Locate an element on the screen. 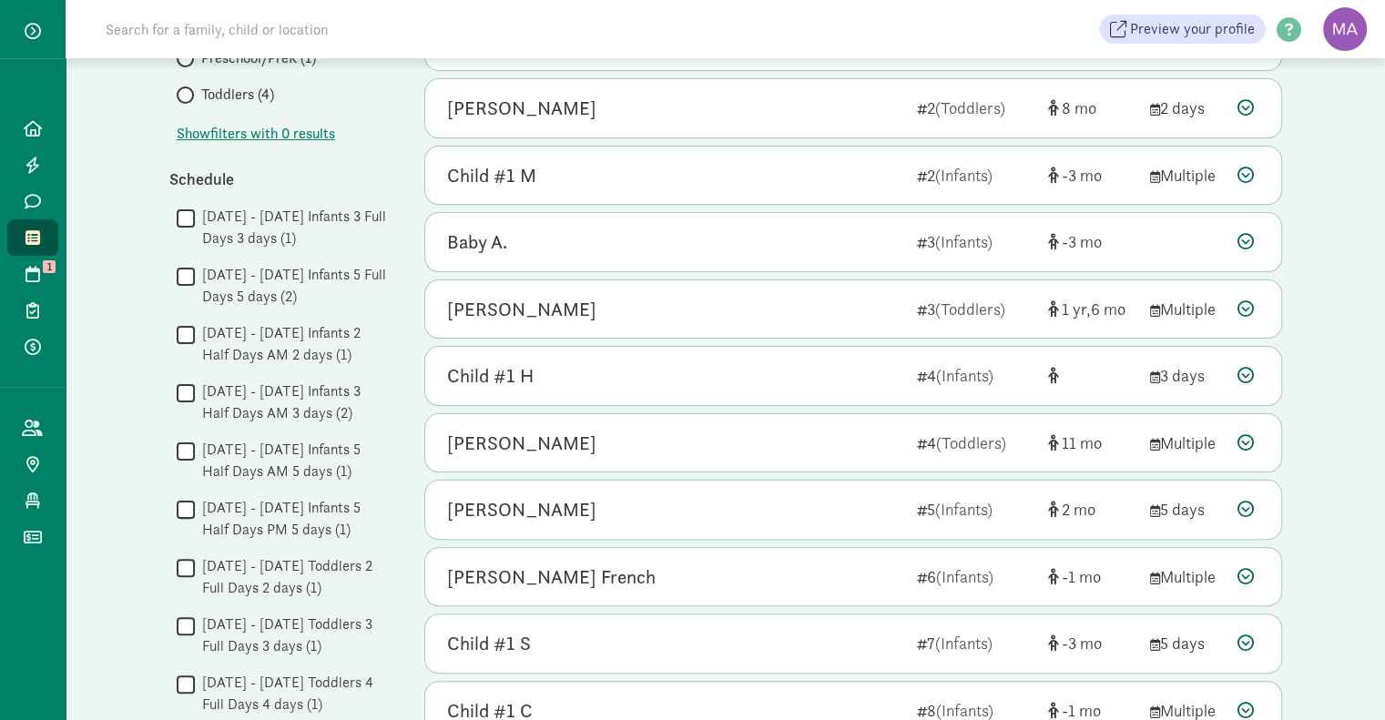  span: Preview your profile is located at coordinates (1192, 29).